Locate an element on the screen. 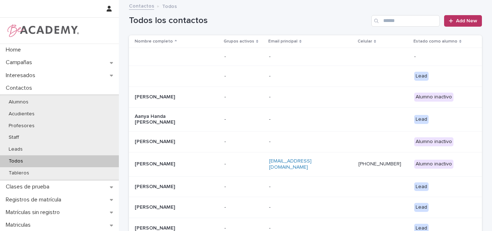  tr: -- Lead is located at coordinates (305, 76).